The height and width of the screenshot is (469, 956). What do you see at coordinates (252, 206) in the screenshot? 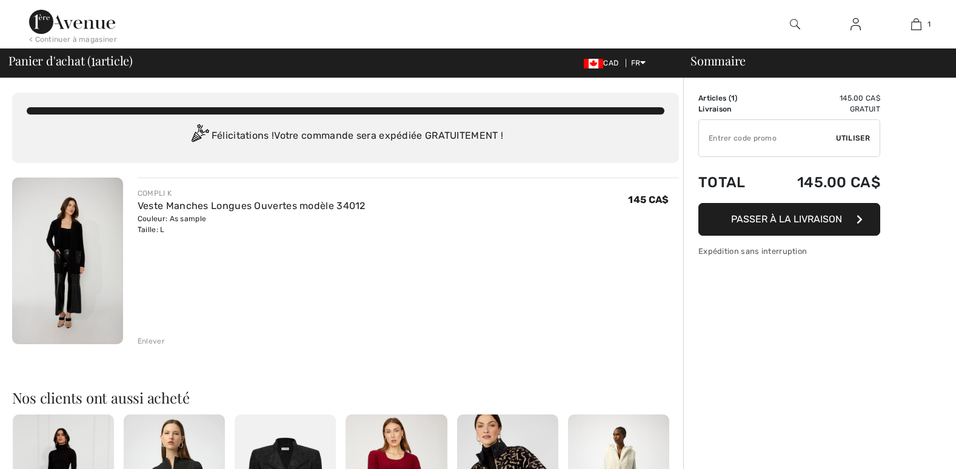
I see `a: Veste Manches Longues Ouvertes modèle 34012` at bounding box center [252, 206].